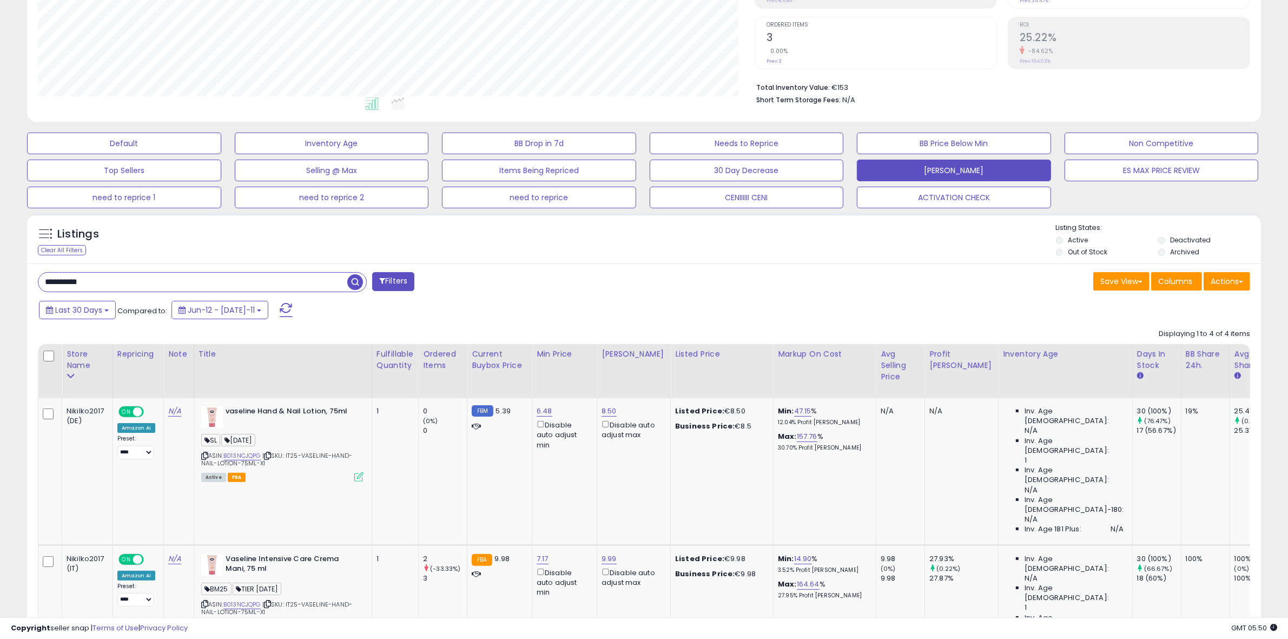 This screenshot has height=639, width=1288. I want to click on button: Save View, so click(1121, 281).